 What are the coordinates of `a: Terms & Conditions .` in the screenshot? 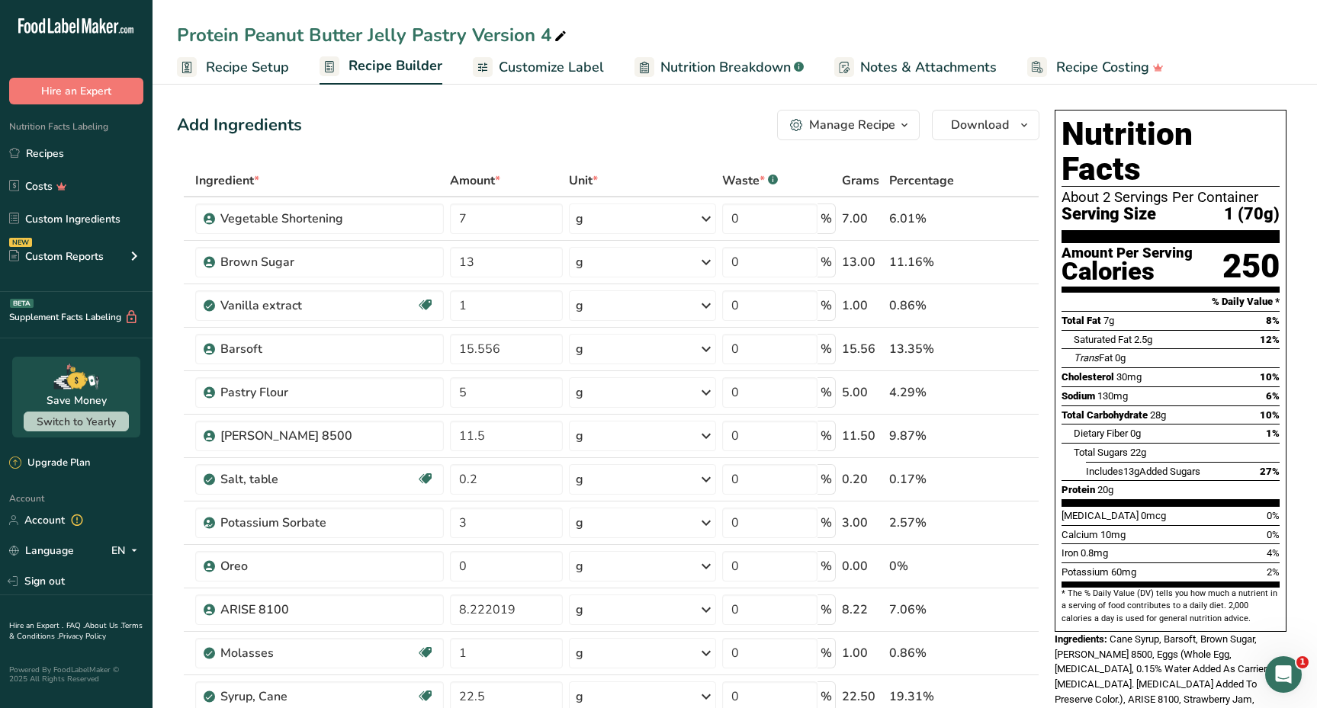 It's located at (75, 631).